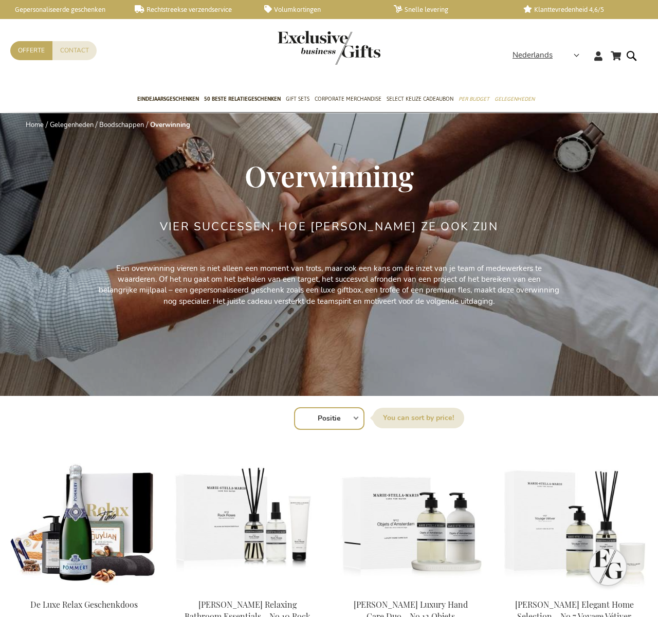 This screenshot has height=617, width=658. Describe the element at coordinates (62, 9) in the screenshot. I see `a: Gepersonaliseerde geschenken` at that location.